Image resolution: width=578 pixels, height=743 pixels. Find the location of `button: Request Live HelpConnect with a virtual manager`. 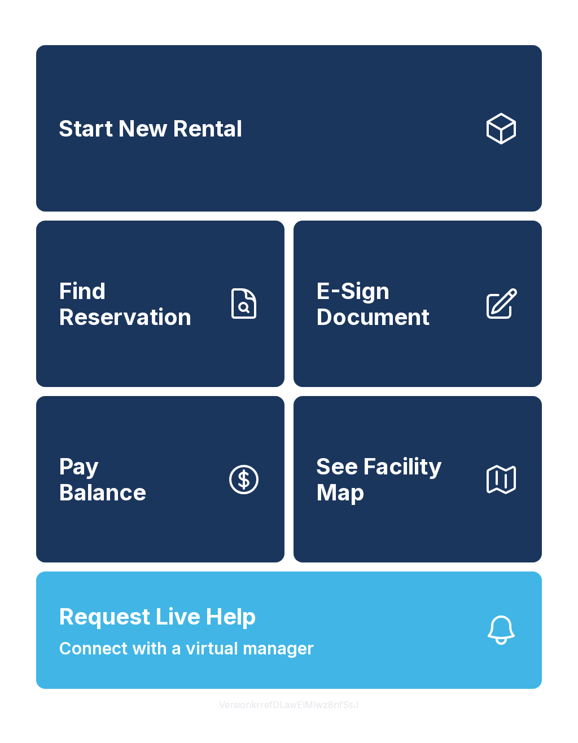

button: Request Live HelpConnect with a virtual manager is located at coordinates (289, 630).